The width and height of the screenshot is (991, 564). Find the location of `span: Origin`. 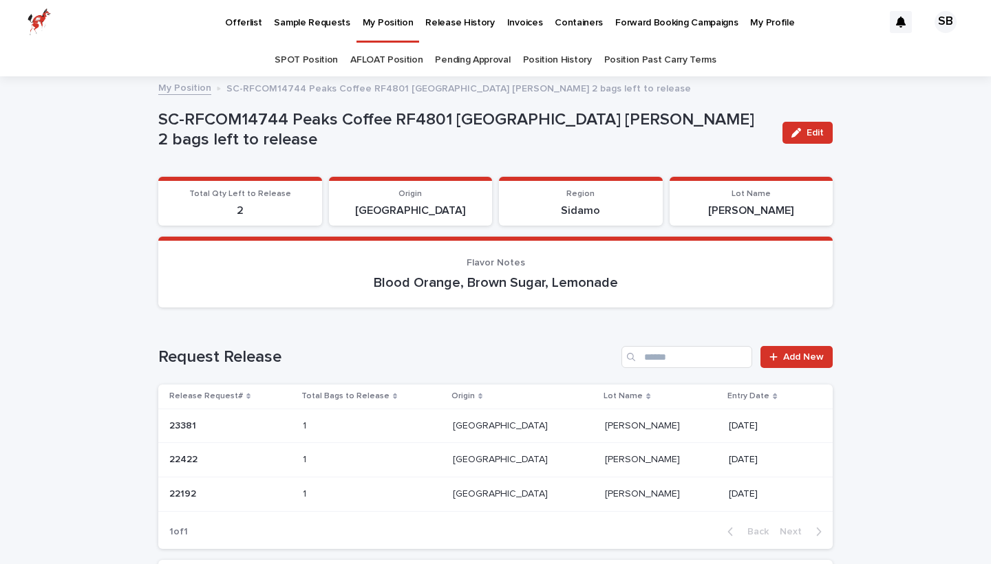

span: Origin is located at coordinates (410, 194).